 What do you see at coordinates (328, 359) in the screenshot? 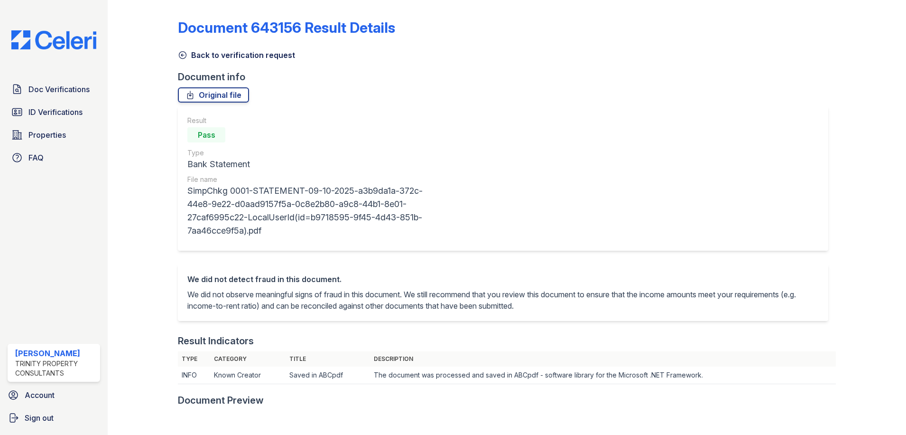
I see `th: Title` at bounding box center [328, 359].